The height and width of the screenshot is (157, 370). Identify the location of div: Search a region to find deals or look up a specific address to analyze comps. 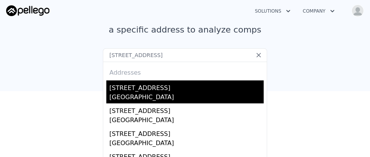
(185, 23).